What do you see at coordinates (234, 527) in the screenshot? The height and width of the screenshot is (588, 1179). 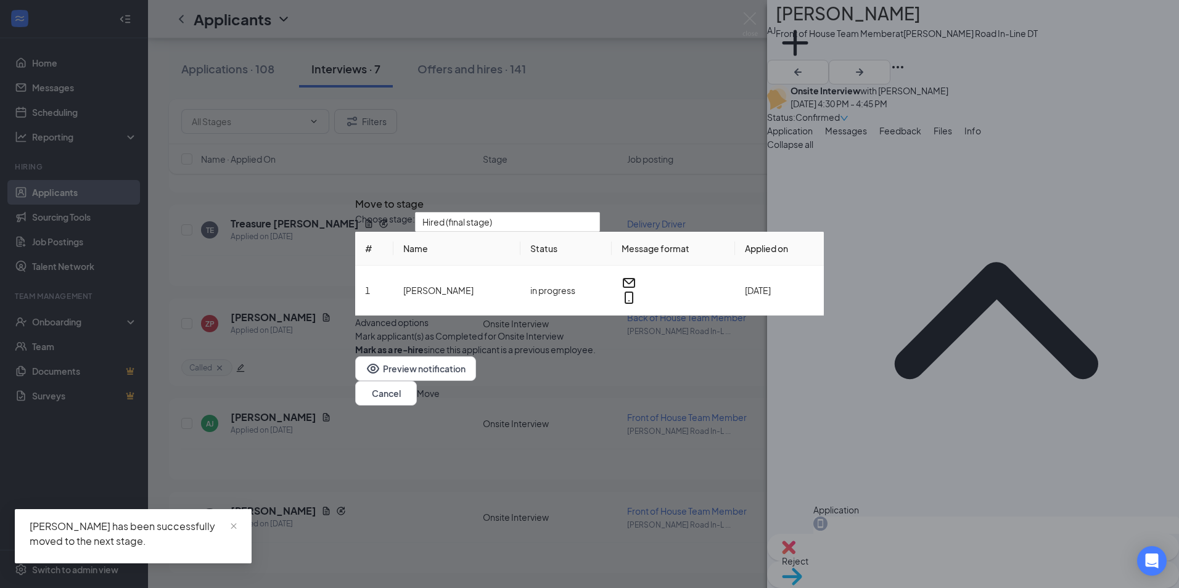 I see `span: close` at bounding box center [234, 527].